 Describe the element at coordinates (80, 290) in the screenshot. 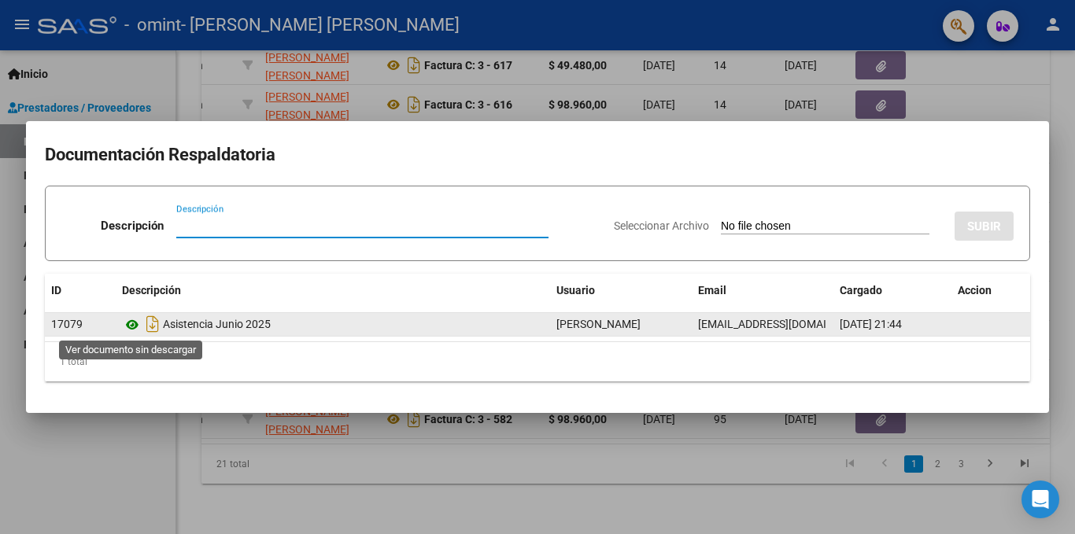

I see `datatable-header-cell: ID` at that location.